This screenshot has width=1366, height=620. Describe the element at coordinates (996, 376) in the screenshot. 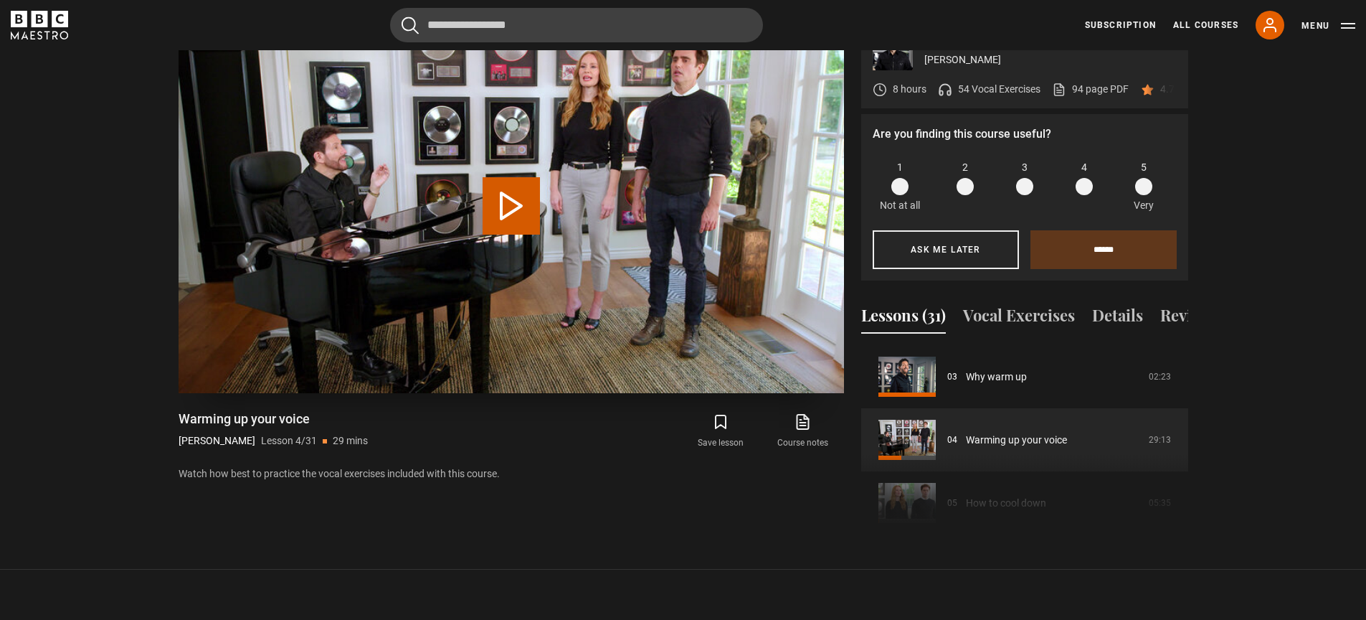

I see `a: Why warm up` at that location.